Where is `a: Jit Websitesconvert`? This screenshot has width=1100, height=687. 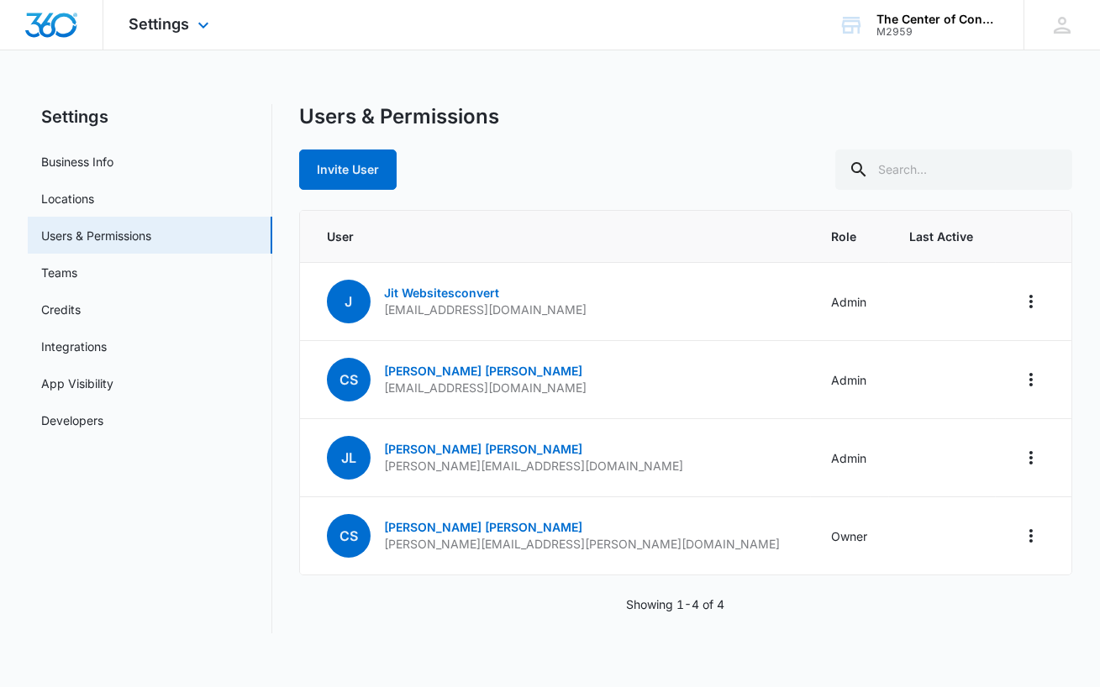
a: Jit Websitesconvert is located at coordinates (441, 292).